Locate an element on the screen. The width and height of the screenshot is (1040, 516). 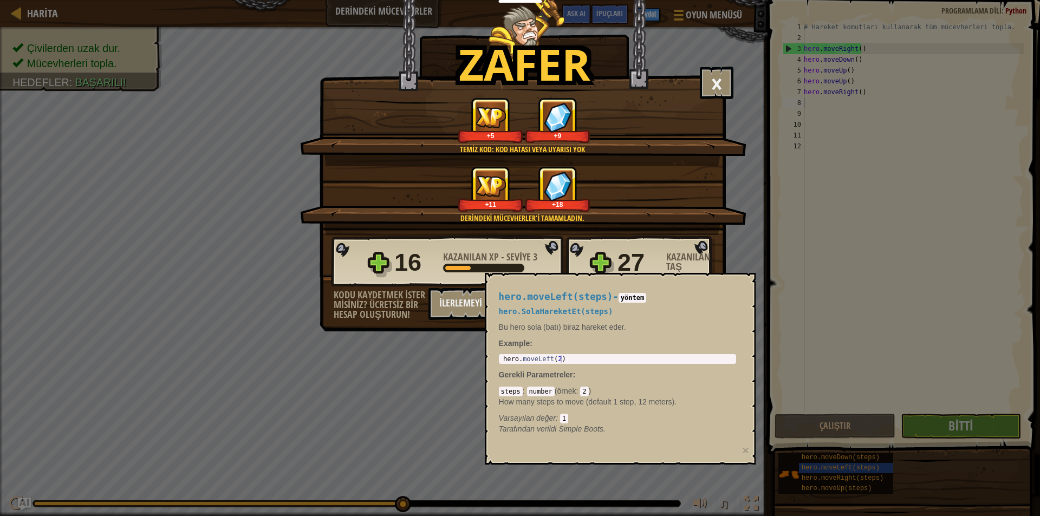
span: hero.moveLeft(steps) is located at coordinates (556, 297).